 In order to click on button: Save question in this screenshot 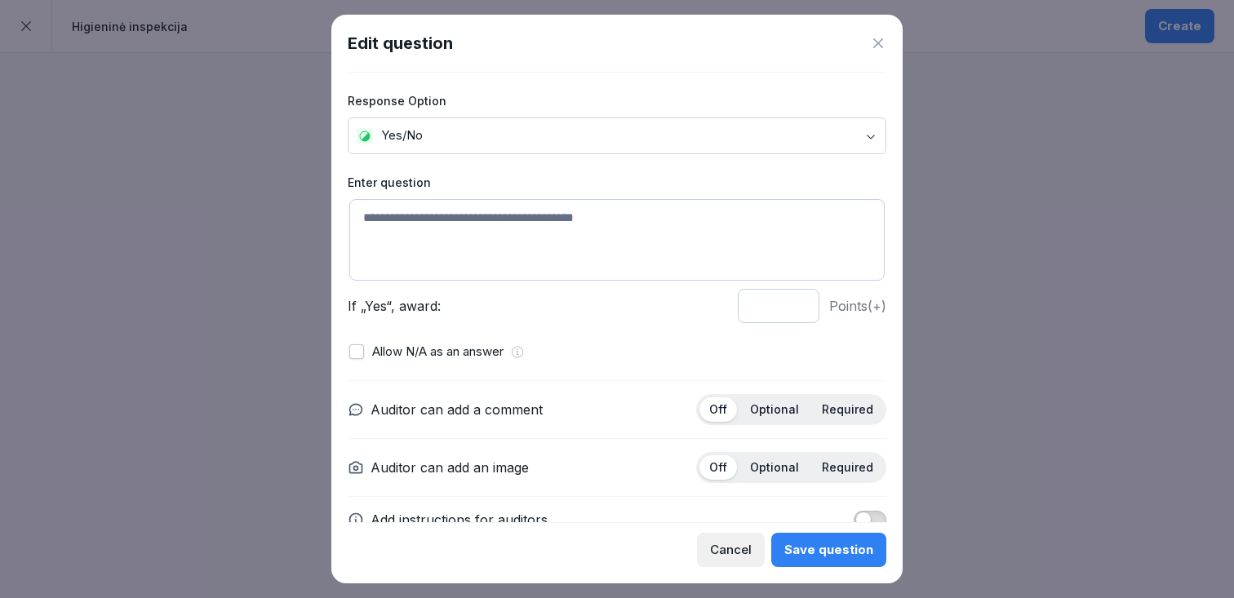, I will do `click(829, 550)`.